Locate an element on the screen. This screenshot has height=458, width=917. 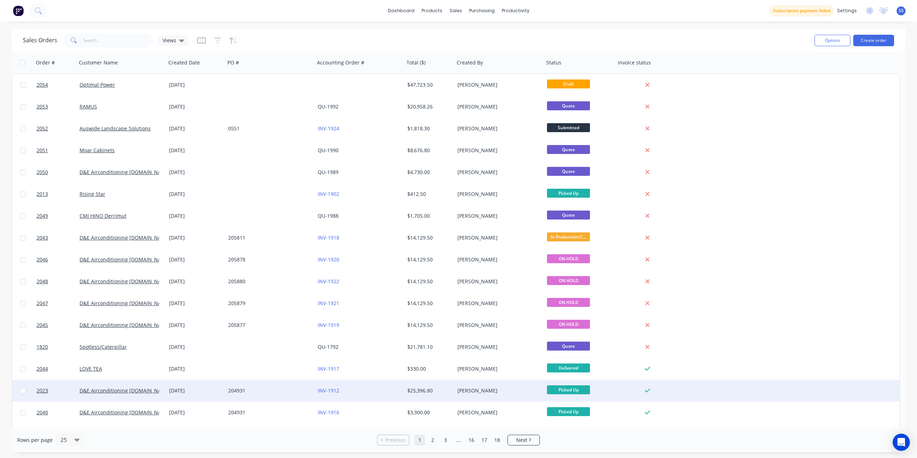
a: 2051 is located at coordinates (58, 150).